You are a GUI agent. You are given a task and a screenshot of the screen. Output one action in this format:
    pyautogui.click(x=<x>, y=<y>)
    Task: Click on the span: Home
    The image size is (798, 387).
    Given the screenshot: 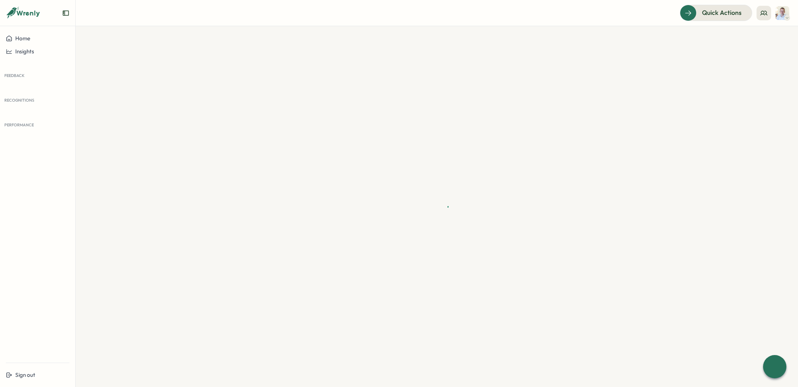 What is the action you would take?
    pyautogui.click(x=23, y=38)
    